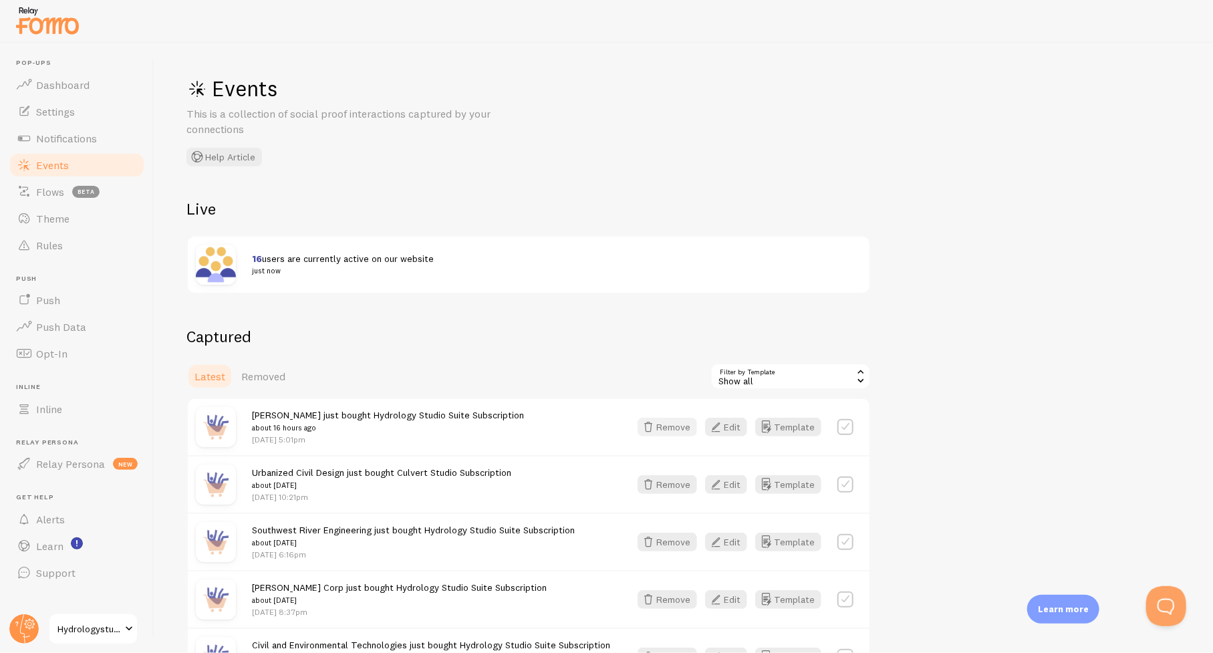 Image resolution: width=1213 pixels, height=653 pixels. Describe the element at coordinates (49, 546) in the screenshot. I see `span: Learn` at that location.